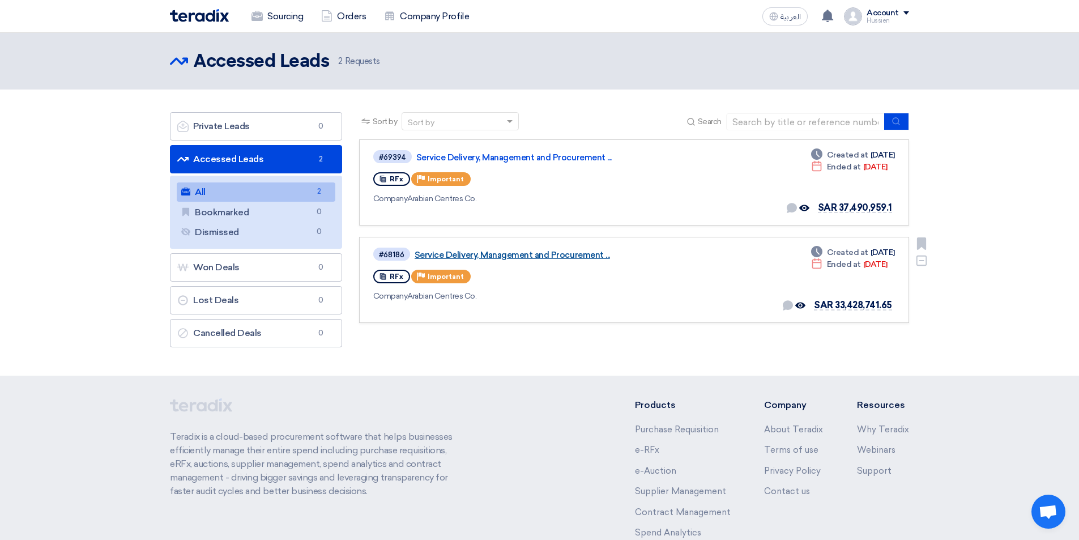 This screenshot has height=540, width=1079. I want to click on a: Why Teradix, so click(883, 429).